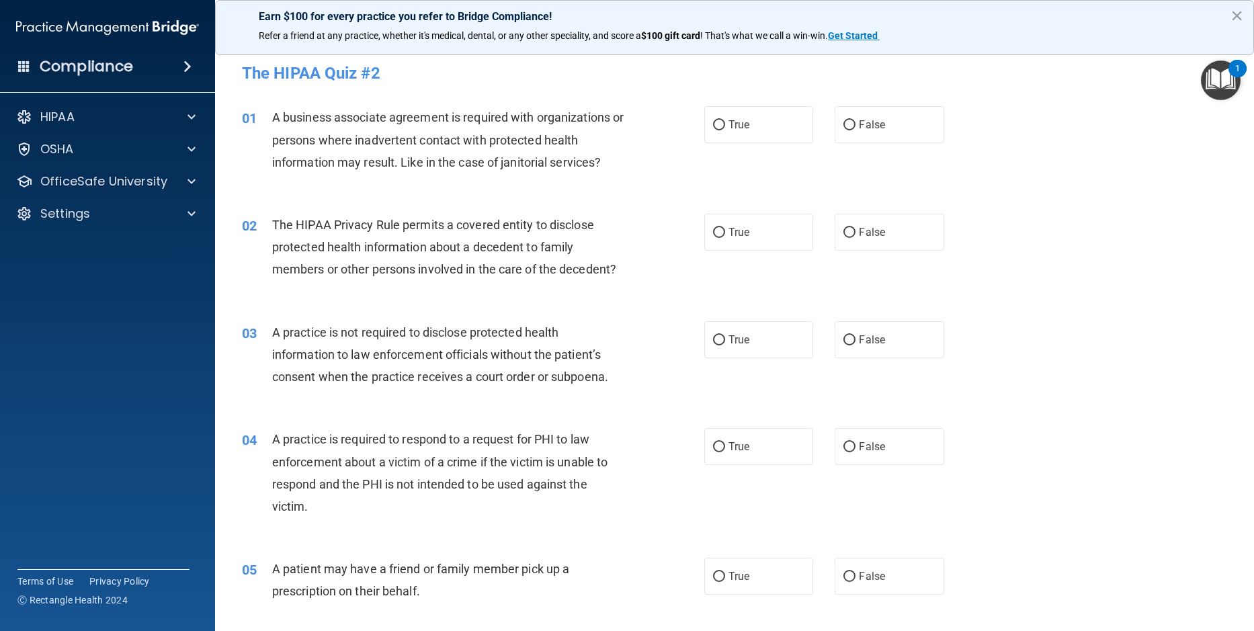 The image size is (1254, 631). What do you see at coordinates (103, 181) in the screenshot?
I see `p: OfficeSafe University` at bounding box center [103, 181].